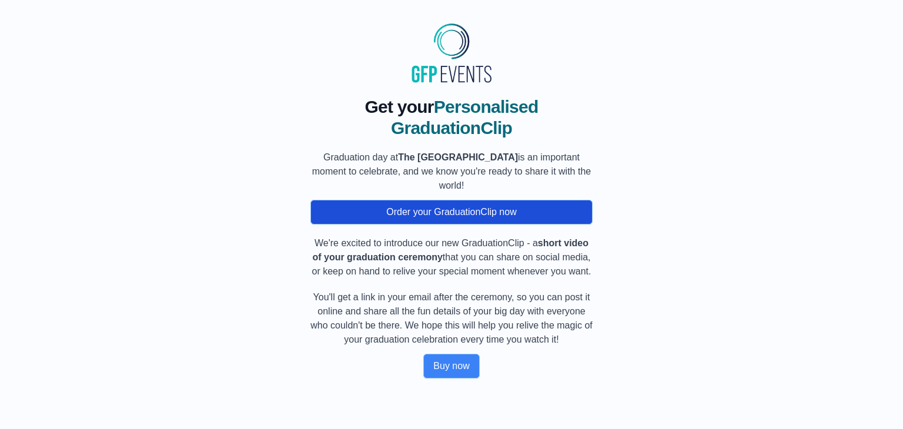 The image size is (903, 429). I want to click on span: Get your, so click(399, 106).